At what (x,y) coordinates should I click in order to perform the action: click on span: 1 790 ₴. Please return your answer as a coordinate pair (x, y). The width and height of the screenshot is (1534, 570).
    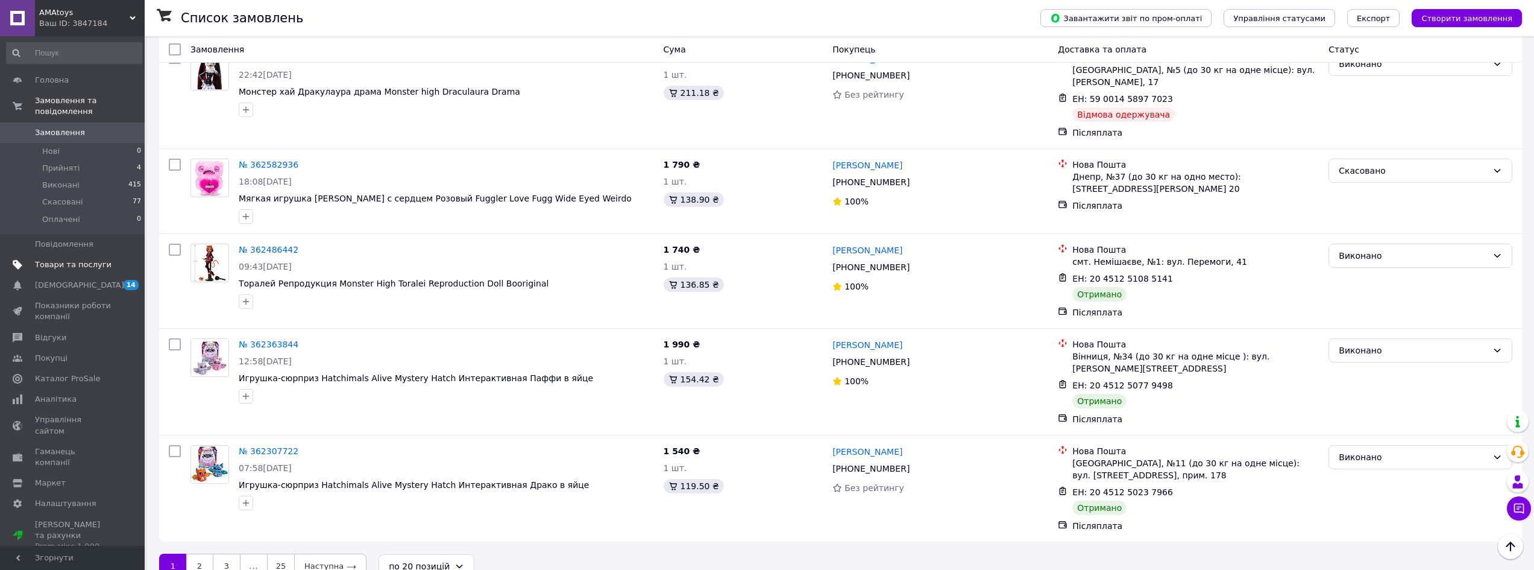
    Looking at the image, I should click on (682, 165).